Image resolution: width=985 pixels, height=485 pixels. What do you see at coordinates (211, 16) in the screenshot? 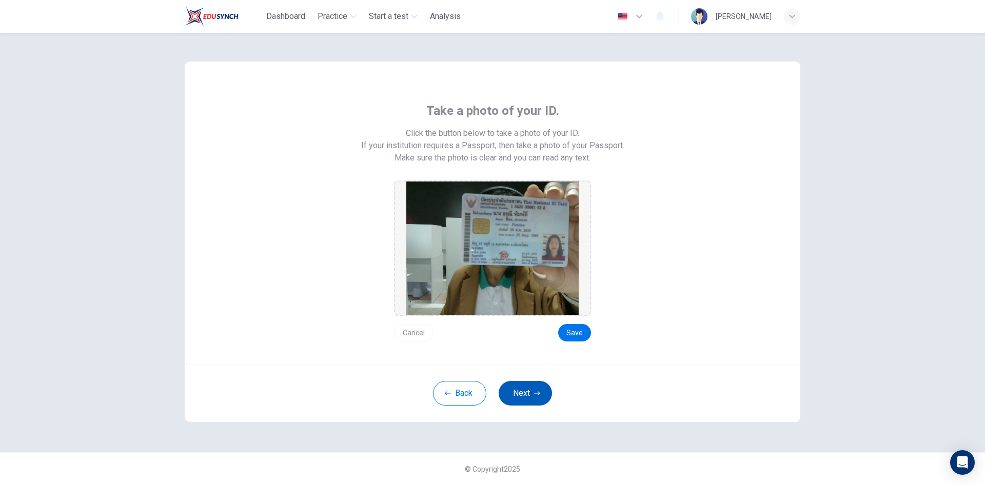
I see `img: Train Test logo` at bounding box center [211, 16].